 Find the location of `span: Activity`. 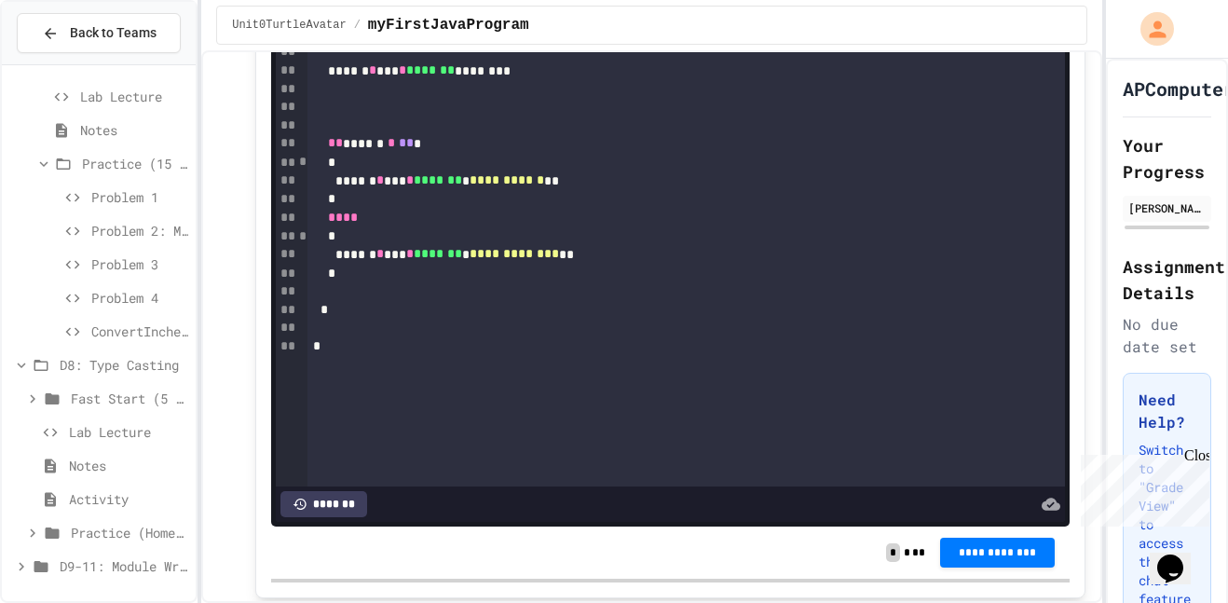

span: Activity is located at coordinates (129, 498).